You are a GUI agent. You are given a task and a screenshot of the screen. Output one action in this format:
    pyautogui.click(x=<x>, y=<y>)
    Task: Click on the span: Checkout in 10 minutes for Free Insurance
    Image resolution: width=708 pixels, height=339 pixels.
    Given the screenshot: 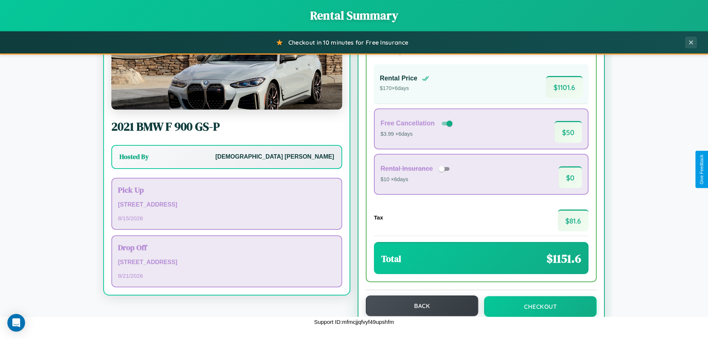 What is the action you would take?
    pyautogui.click(x=348, y=42)
    